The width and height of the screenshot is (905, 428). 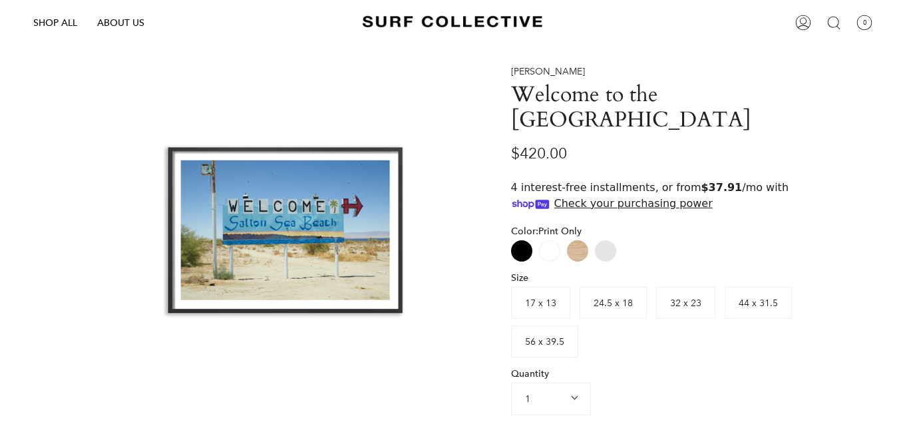 I want to click on span: 0, so click(x=864, y=23).